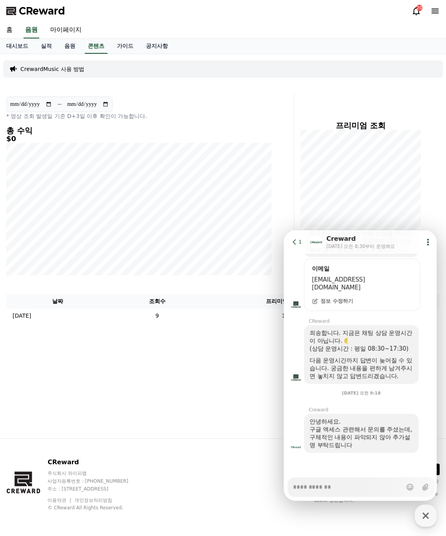 The width and height of the screenshot is (446, 536). Describe the element at coordinates (95, 462) in the screenshot. I see `p: CReward` at that location.